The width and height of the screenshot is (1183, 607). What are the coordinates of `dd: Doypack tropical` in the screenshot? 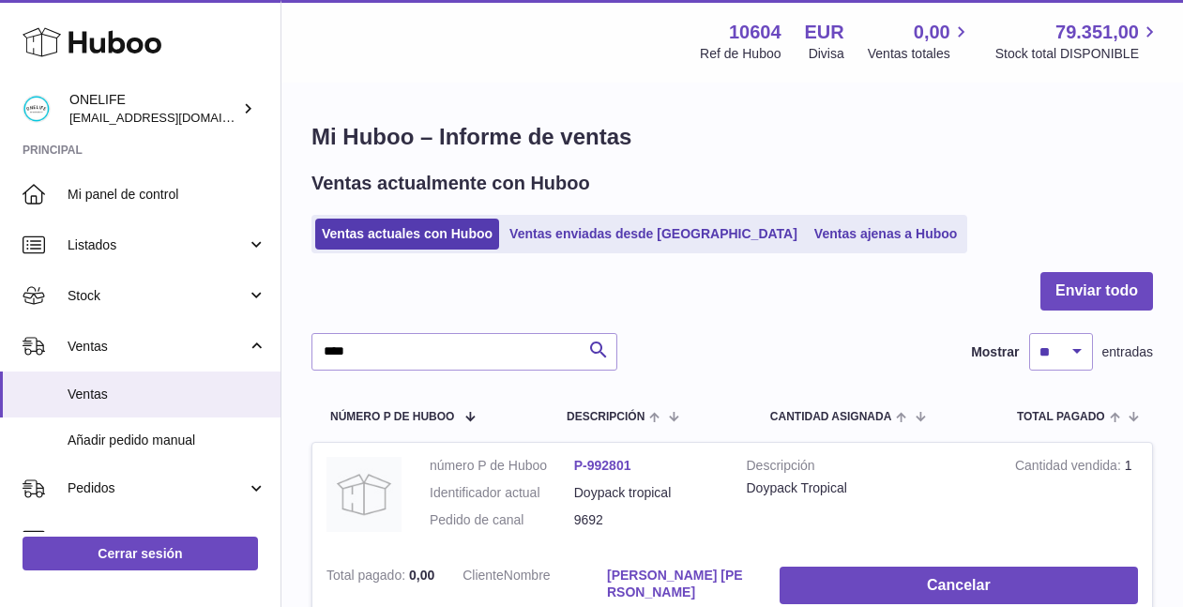 It's located at (646, 492).